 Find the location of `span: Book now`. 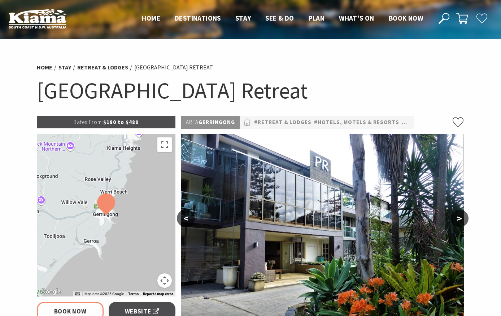

span: Book now is located at coordinates (406, 18).